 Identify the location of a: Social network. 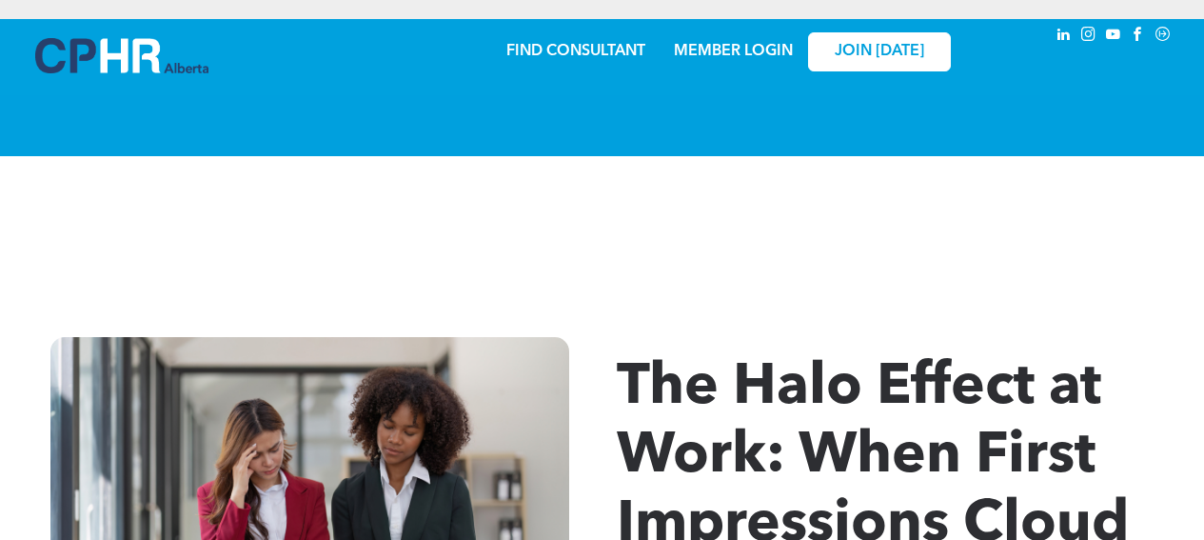
(1163, 36).